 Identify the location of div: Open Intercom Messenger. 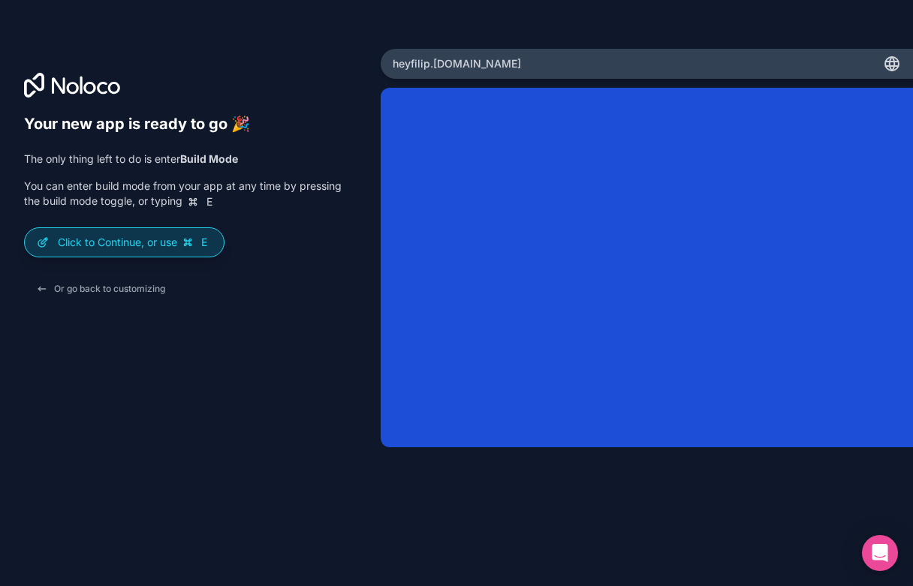
(880, 553).